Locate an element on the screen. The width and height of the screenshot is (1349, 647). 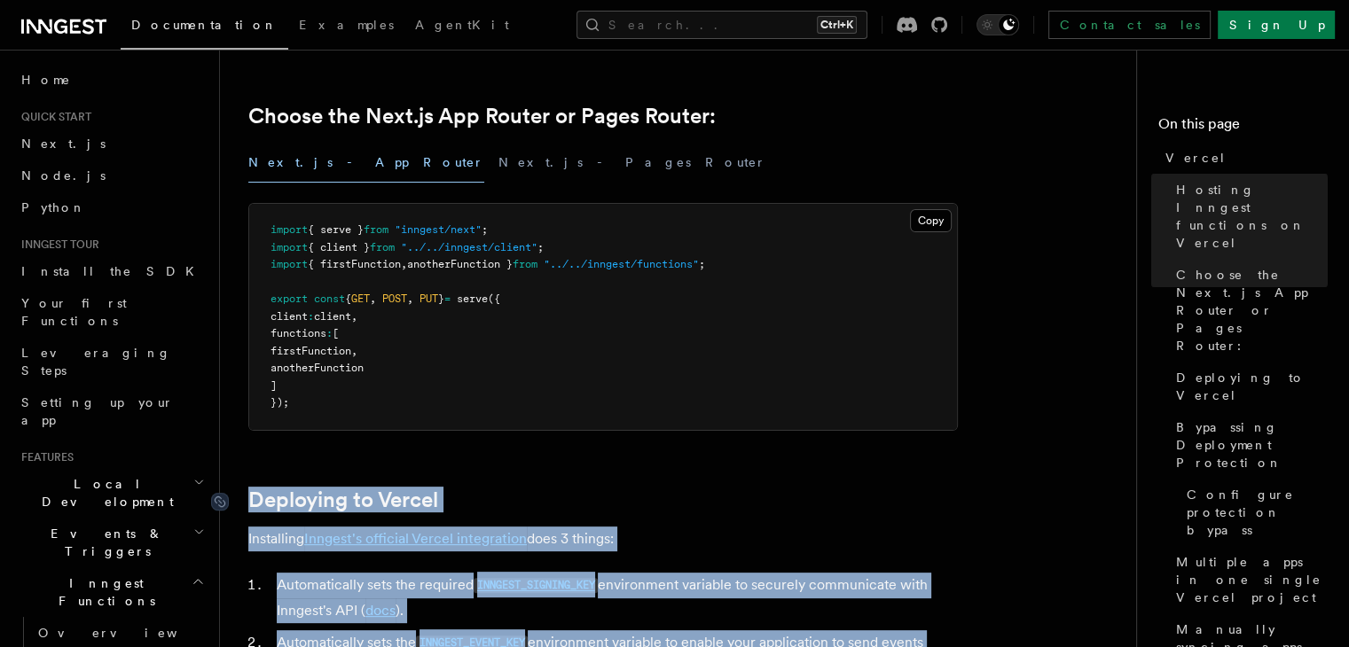
span: Documentation is located at coordinates (204, 25).